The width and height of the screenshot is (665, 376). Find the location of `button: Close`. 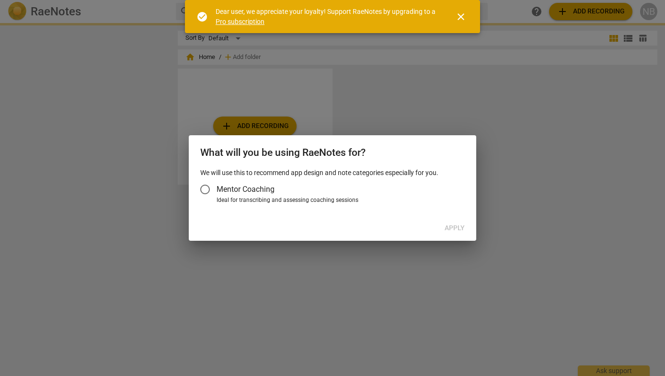

button: Close is located at coordinates (461, 17).